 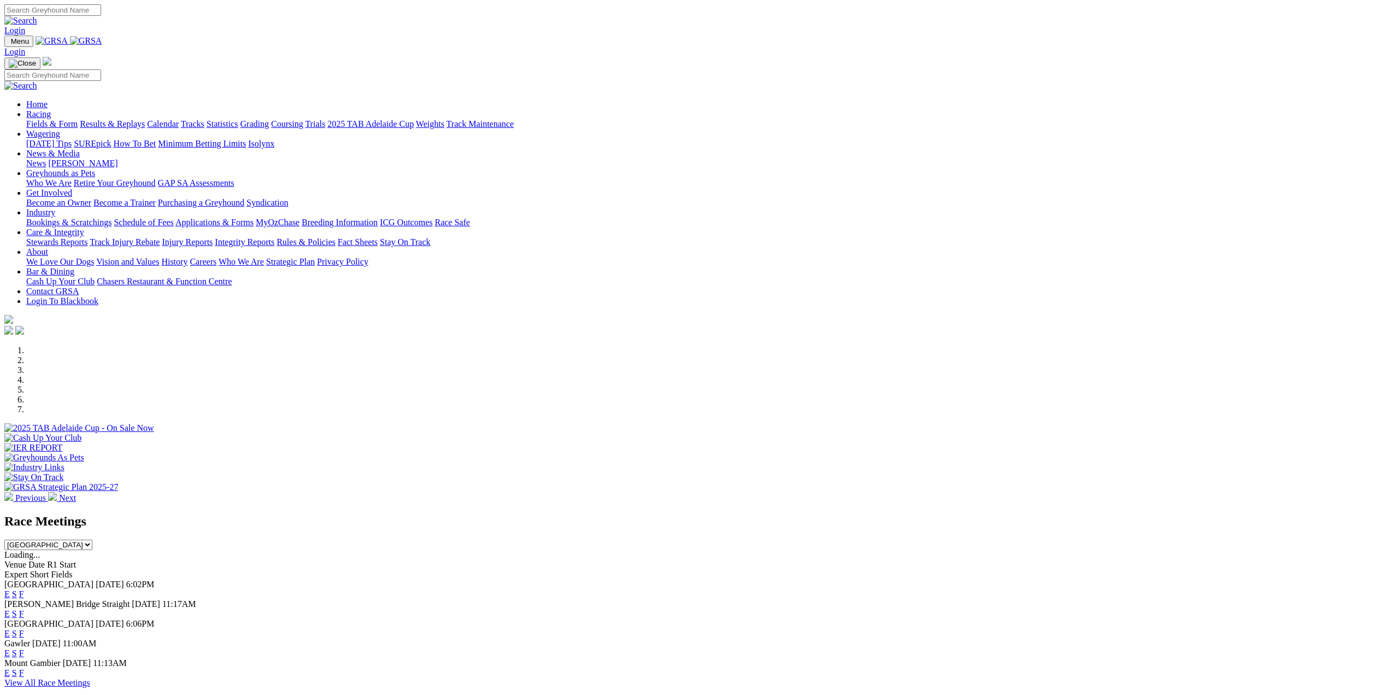 I want to click on a: Track Injury Rebate, so click(x=125, y=242).